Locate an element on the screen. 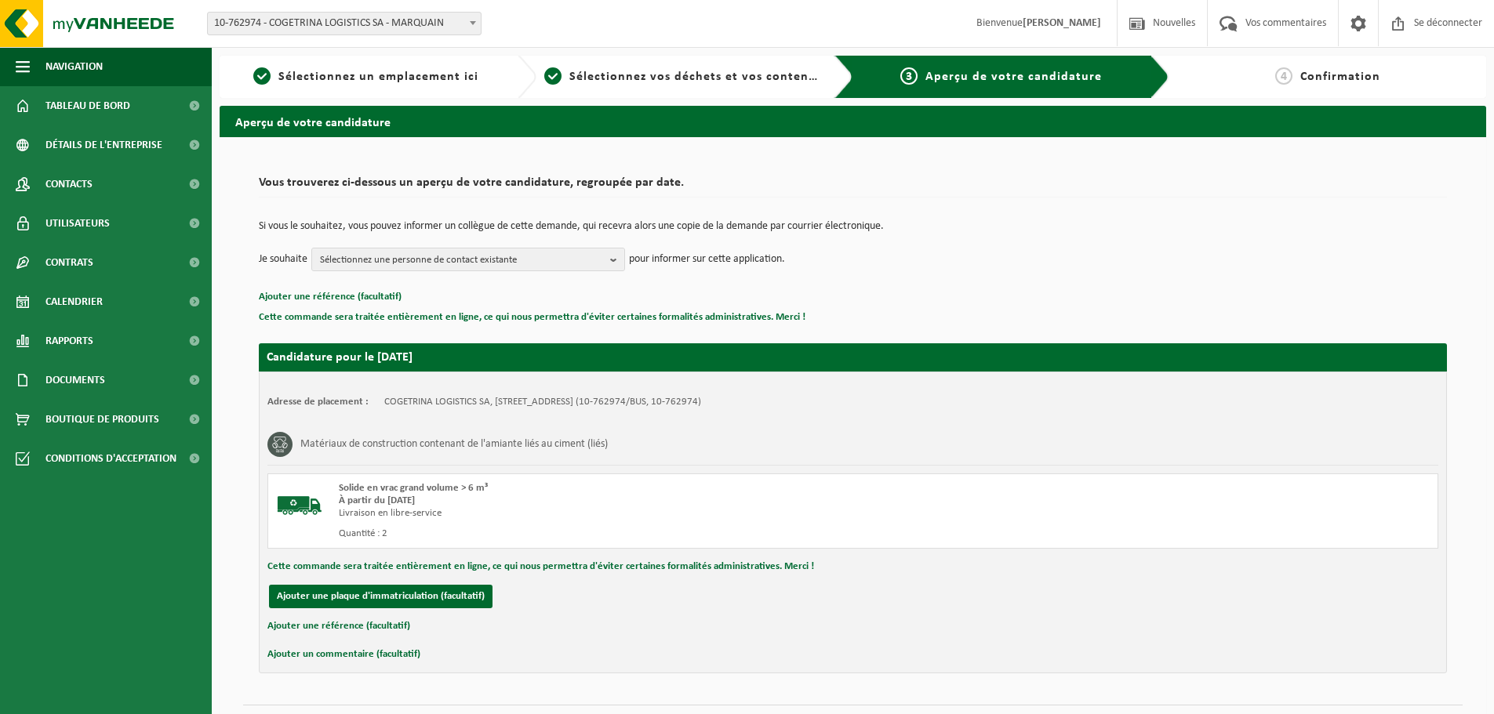  img: BL-SO-LV.png is located at coordinates (300, 506).